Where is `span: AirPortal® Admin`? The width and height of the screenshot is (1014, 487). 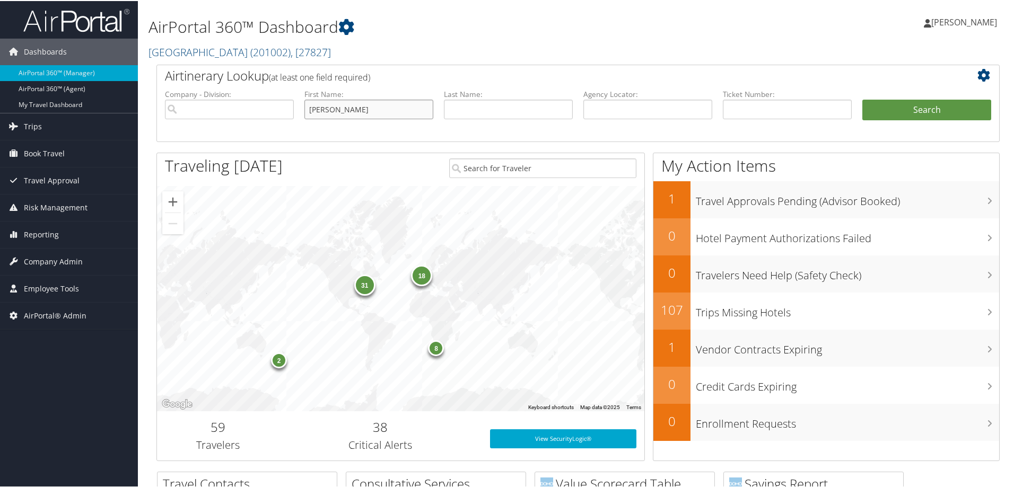
span: AirPortal® Admin is located at coordinates (55, 315).